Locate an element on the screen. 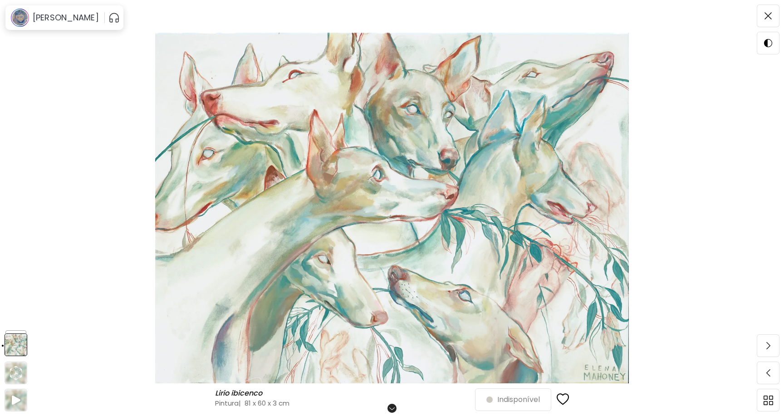 The image size is (784, 416). div: animation is located at coordinates (16, 373).